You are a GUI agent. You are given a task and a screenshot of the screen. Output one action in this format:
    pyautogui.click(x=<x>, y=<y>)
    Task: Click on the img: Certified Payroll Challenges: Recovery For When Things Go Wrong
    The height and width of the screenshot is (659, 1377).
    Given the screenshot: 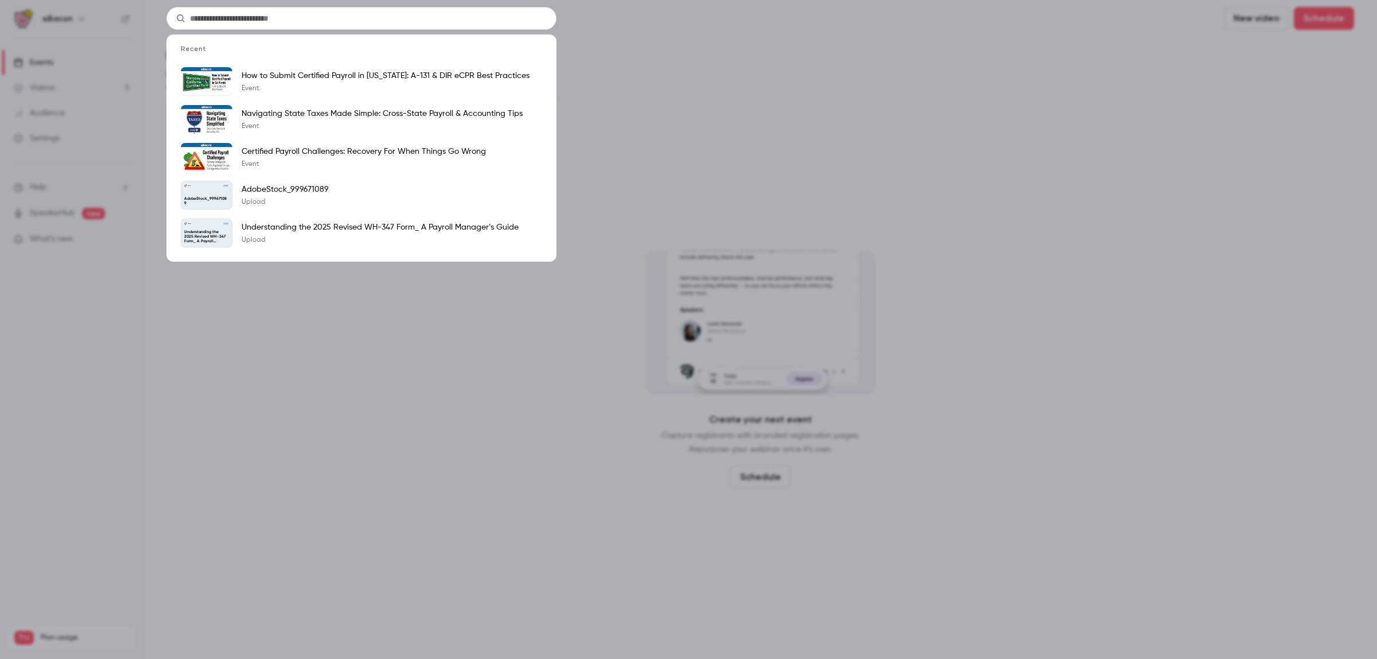 What is the action you would take?
    pyautogui.click(x=207, y=157)
    